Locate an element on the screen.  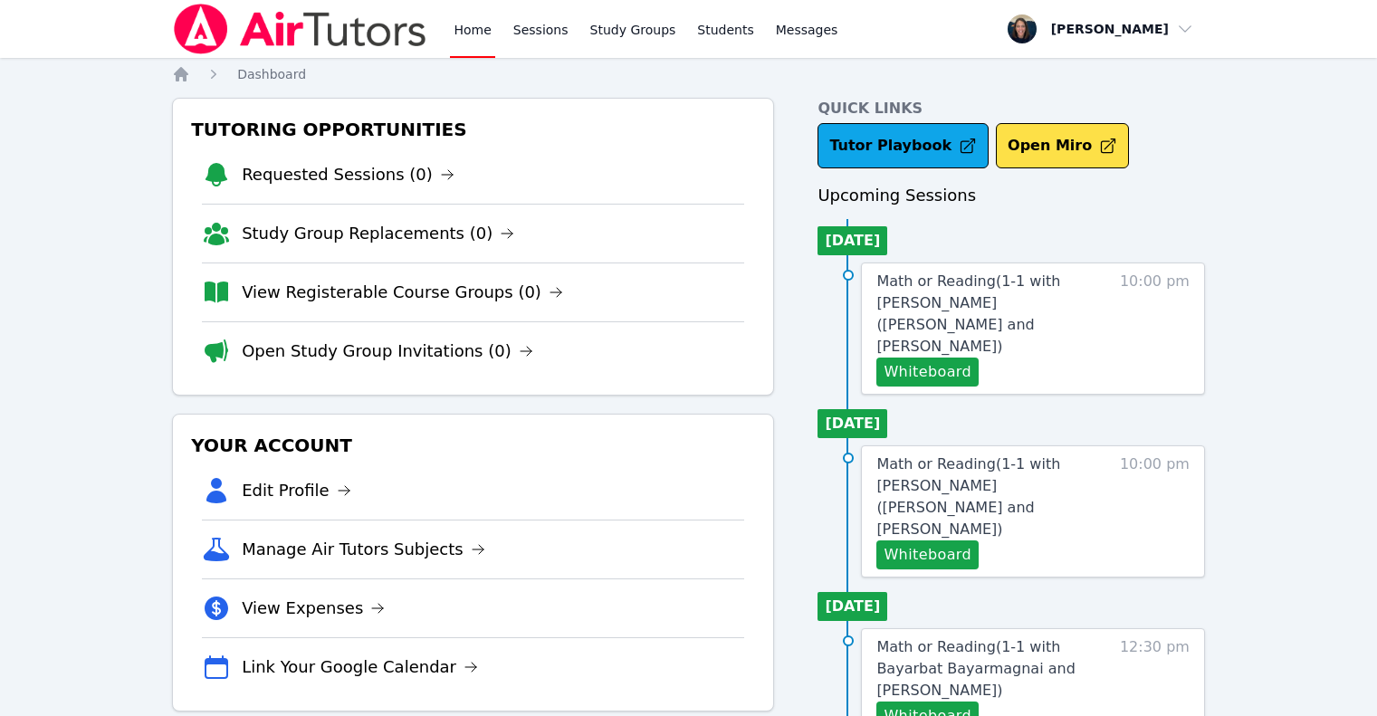
a: Requested Sessions (0) is located at coordinates (348, 175).